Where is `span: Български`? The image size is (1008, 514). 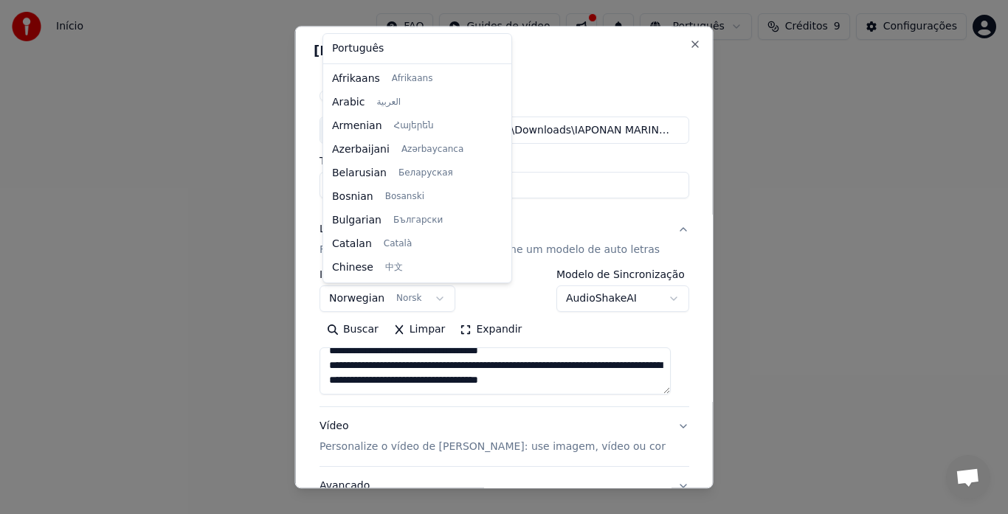 span: Български is located at coordinates (418, 221).